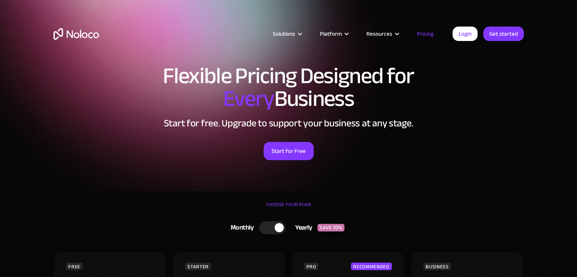 This screenshot has height=277, width=577. Describe the element at coordinates (248, 99) in the screenshot. I see `span: Every` at that location.